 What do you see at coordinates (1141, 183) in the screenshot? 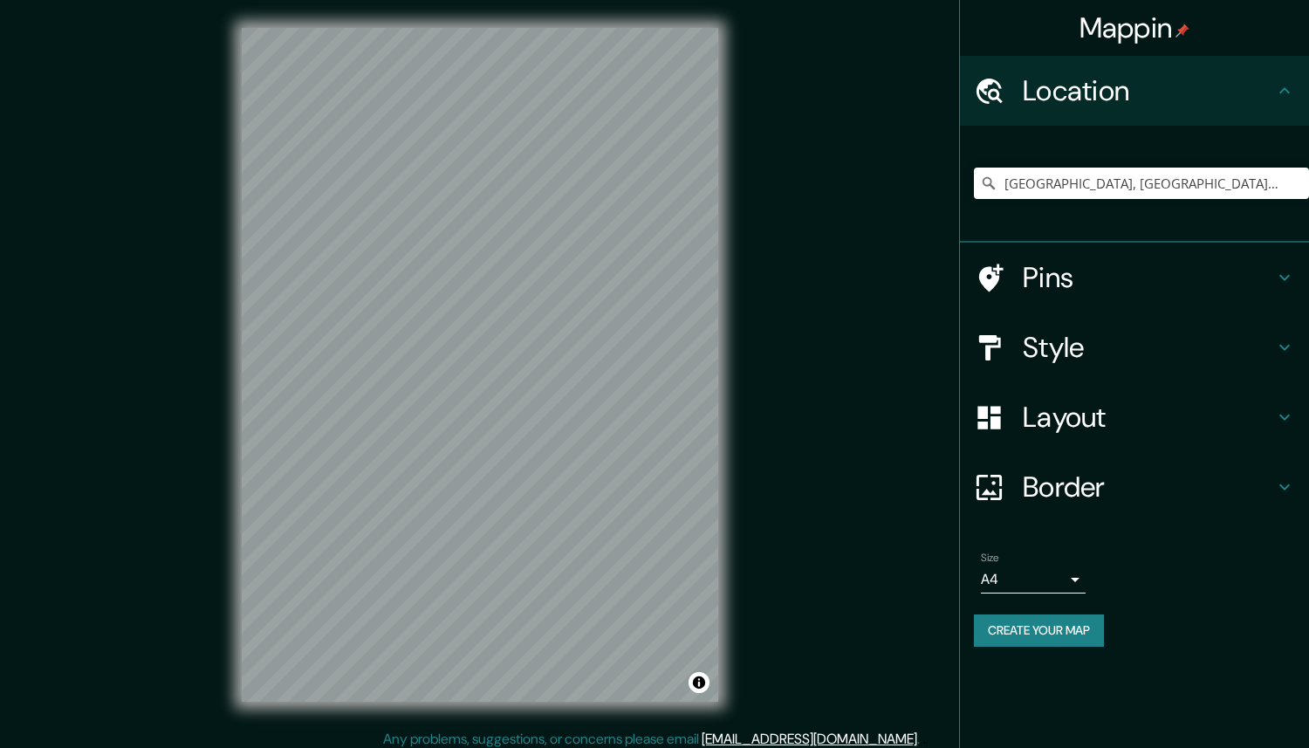
I see `input: Pick your city or area` at bounding box center [1141, 183].